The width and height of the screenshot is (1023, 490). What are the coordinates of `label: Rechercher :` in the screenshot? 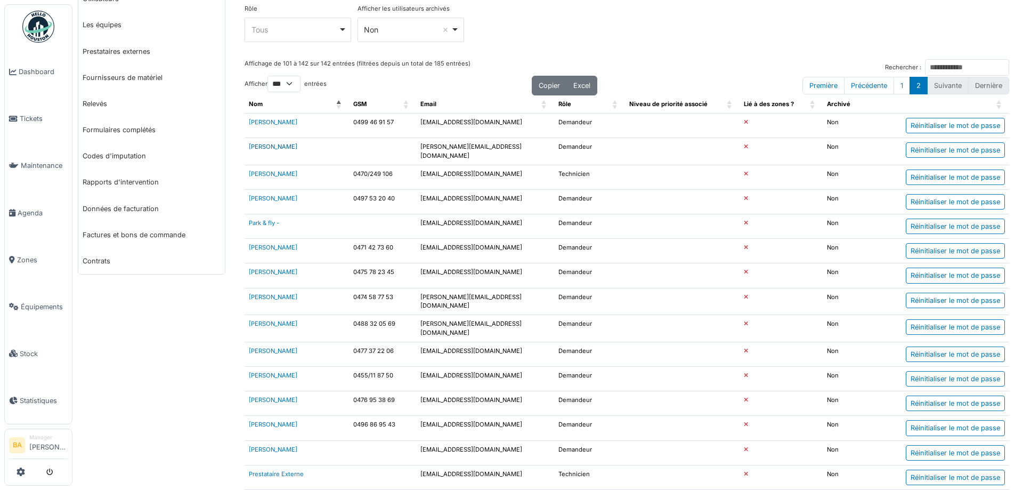 It's located at (903, 67).